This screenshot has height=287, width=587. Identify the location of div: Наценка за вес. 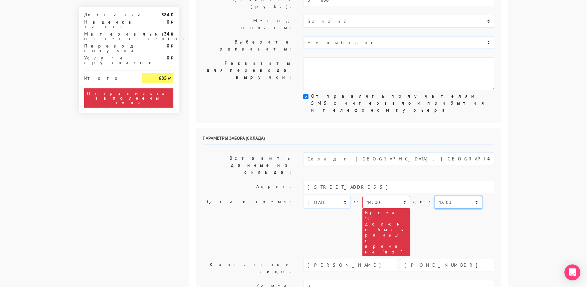
(108, 24).